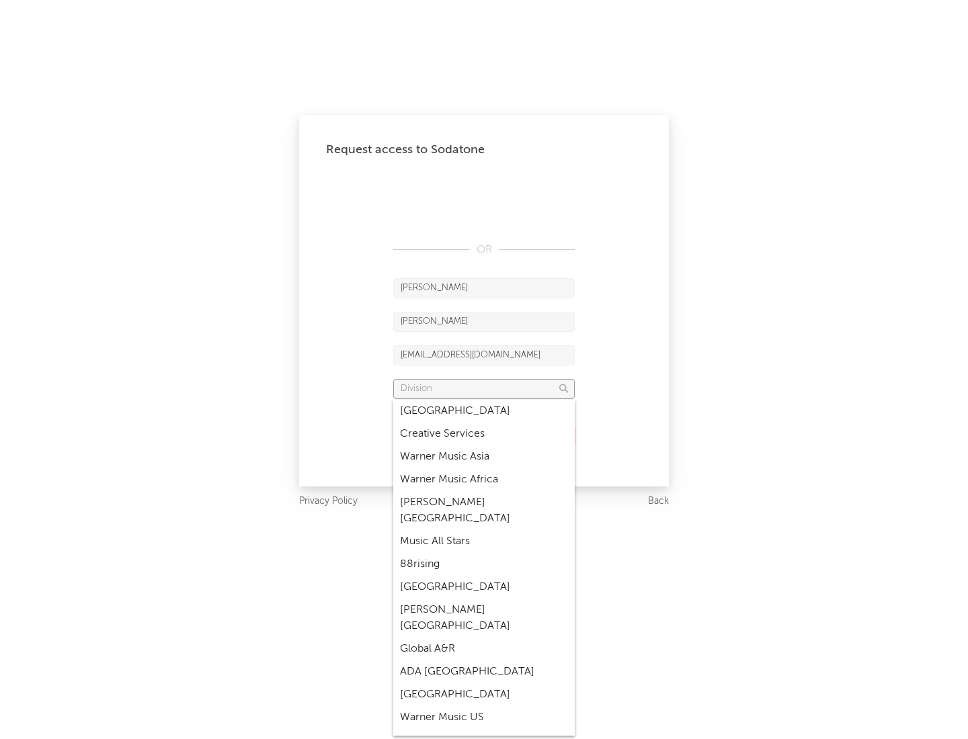 The height and width of the screenshot is (739, 968). What do you see at coordinates (484, 649) in the screenshot?
I see `div: Global A&R` at bounding box center [484, 649].